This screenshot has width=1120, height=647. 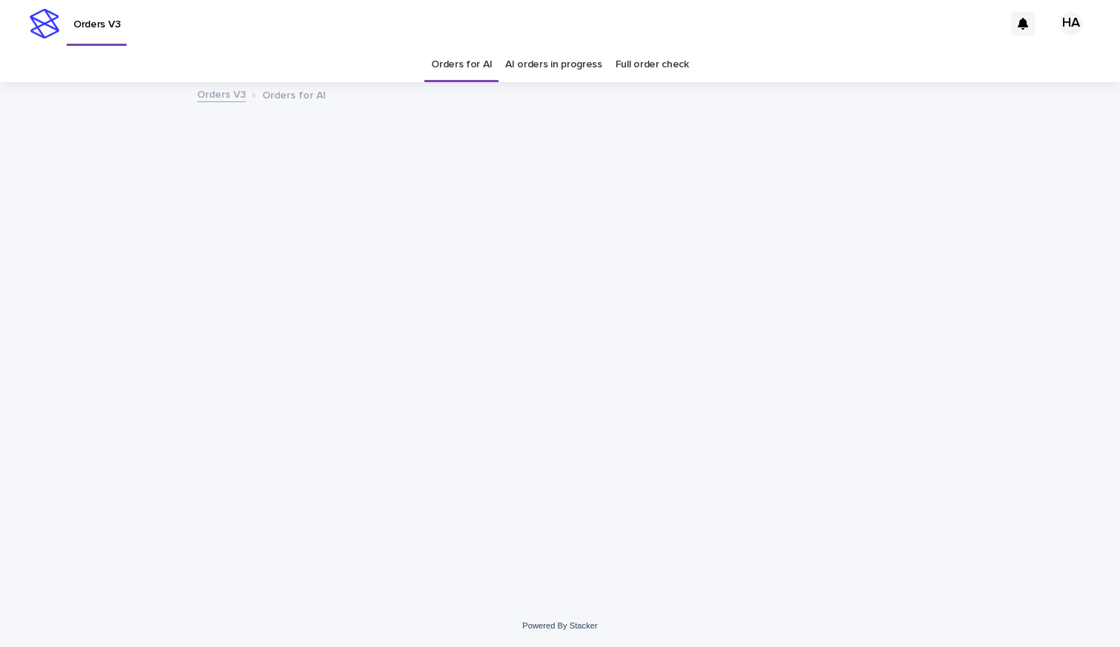 What do you see at coordinates (294, 94) in the screenshot?
I see `p: Orders for AI` at bounding box center [294, 94].